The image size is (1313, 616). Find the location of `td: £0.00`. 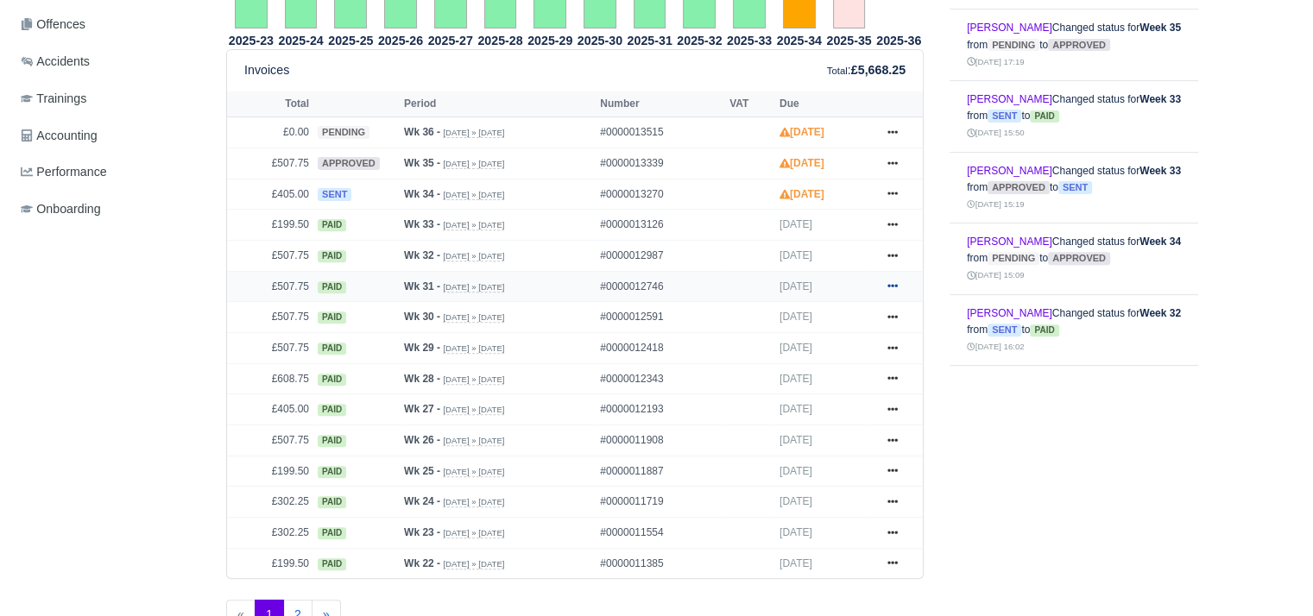

td: £0.00 is located at coordinates (270, 133).